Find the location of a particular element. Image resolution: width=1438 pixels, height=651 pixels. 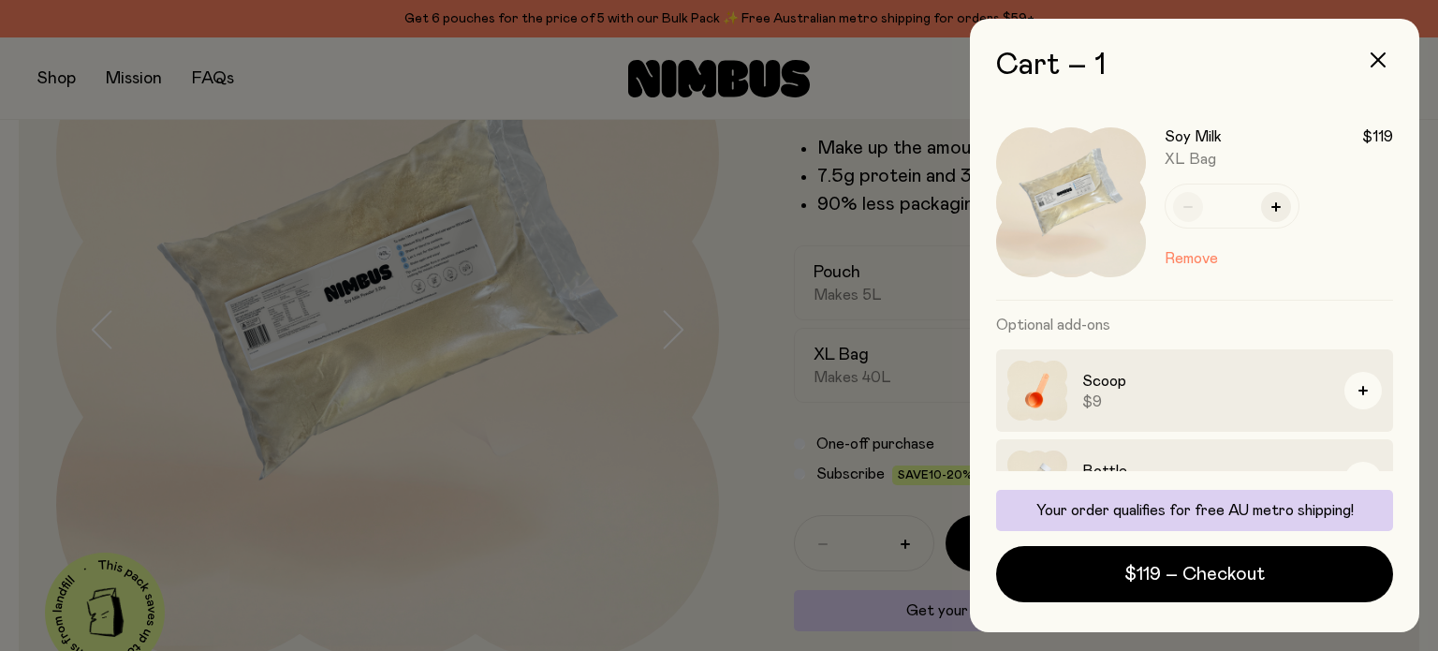

span: $9 is located at coordinates (1206, 402).